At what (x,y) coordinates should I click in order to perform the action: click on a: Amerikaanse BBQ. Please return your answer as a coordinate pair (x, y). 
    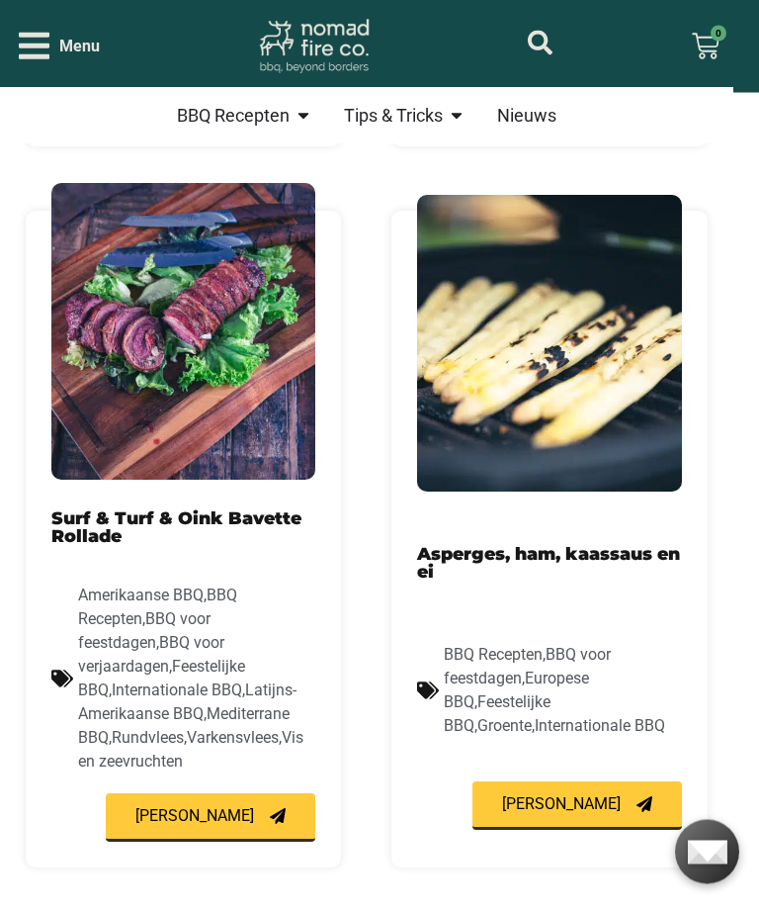
    Looking at the image, I should click on (140, 595).